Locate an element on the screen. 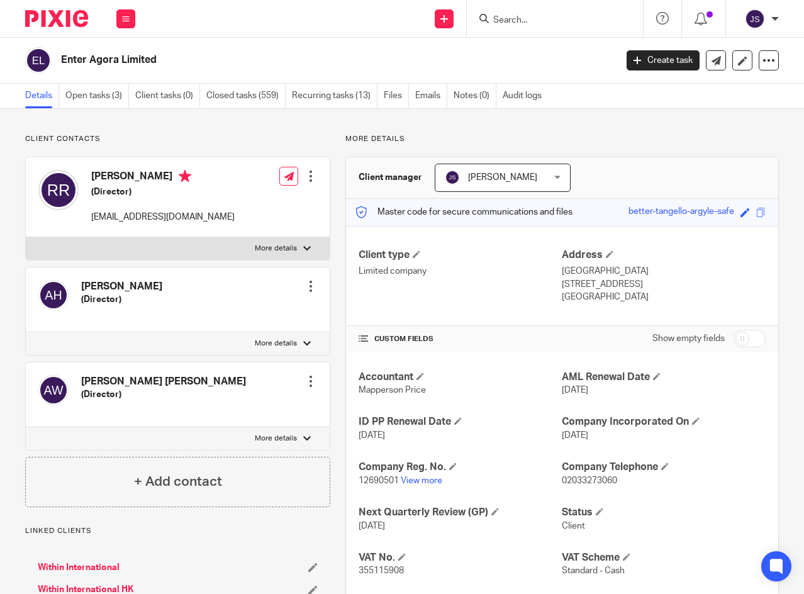  a: Emails is located at coordinates (431, 96).